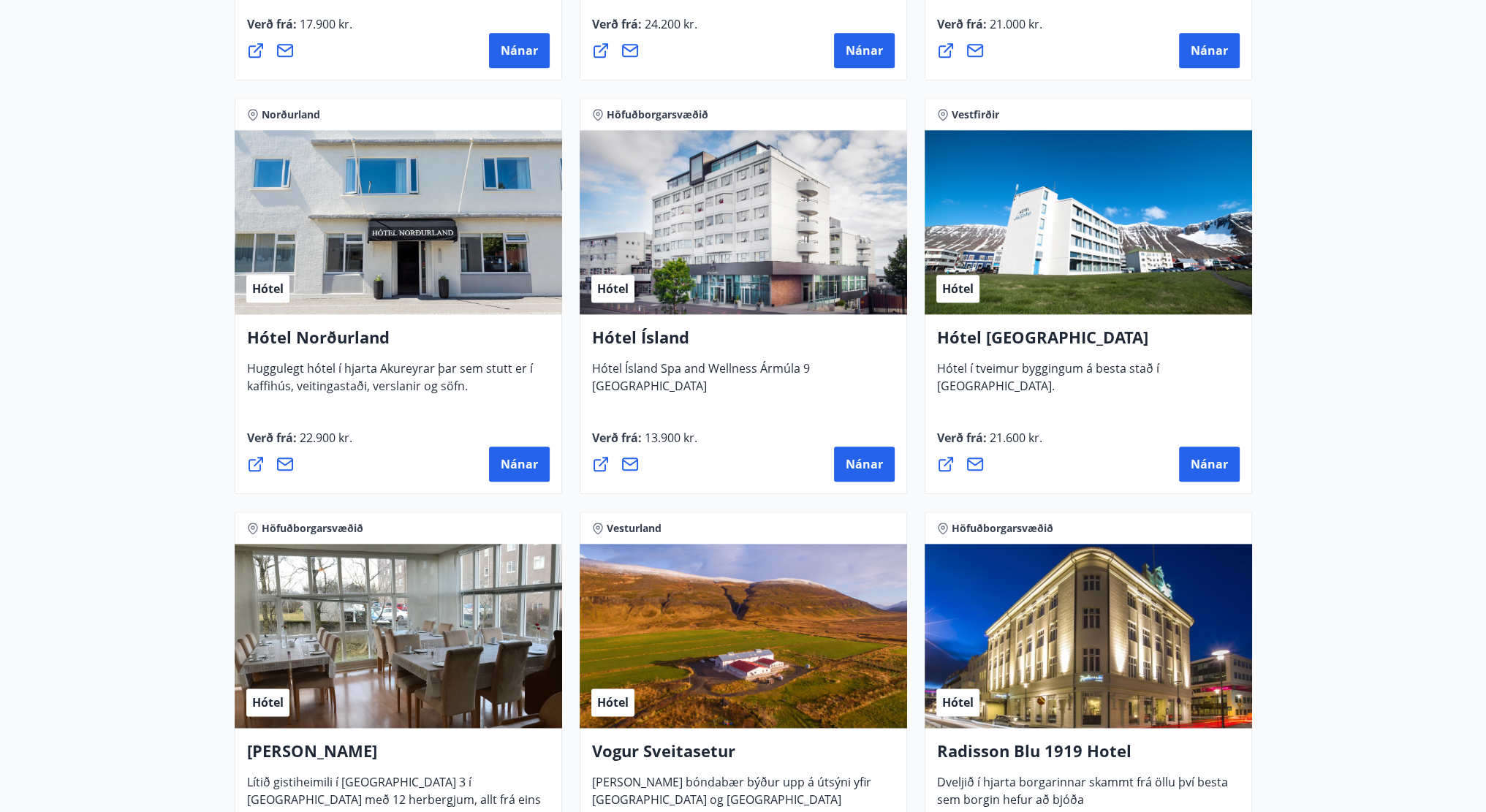 The image size is (1486, 812). Describe the element at coordinates (743, 756) in the screenshot. I see `h4: Vogur Sveitasetur` at that location.